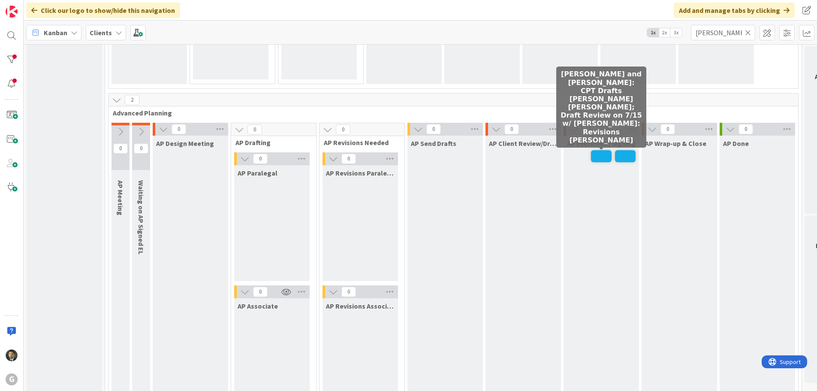  What do you see at coordinates (653, 33) in the screenshot?
I see `span: 1x` at bounding box center [653, 33].